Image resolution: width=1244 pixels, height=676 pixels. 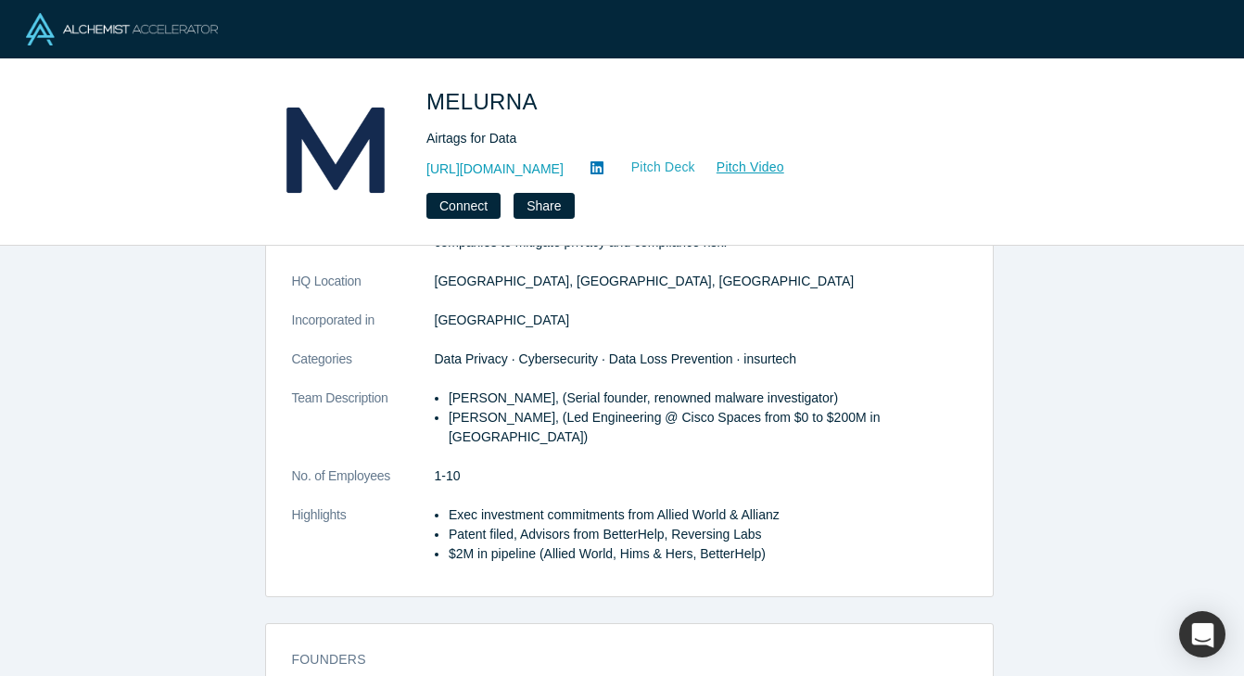 I want to click on a: Pitch Deck, so click(x=653, y=167).